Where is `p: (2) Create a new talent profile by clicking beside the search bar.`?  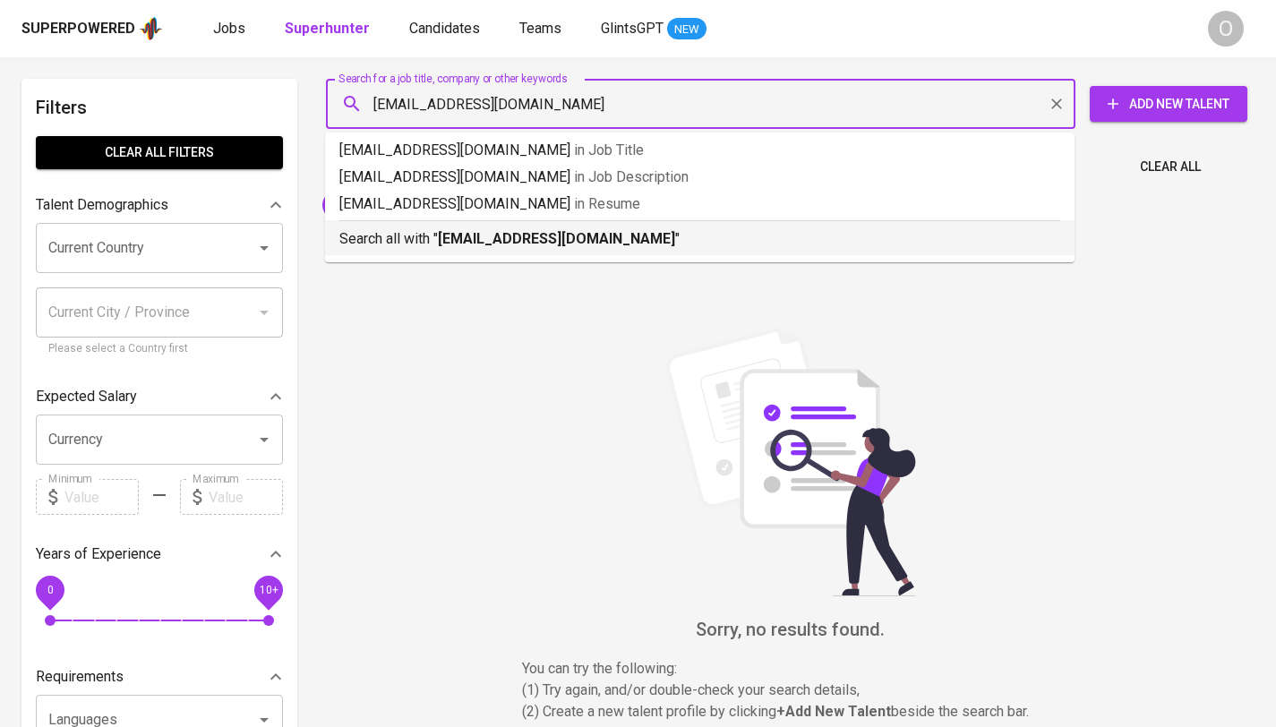
p: (2) Create a new talent profile by clicking beside the search bar. is located at coordinates (791, 712).